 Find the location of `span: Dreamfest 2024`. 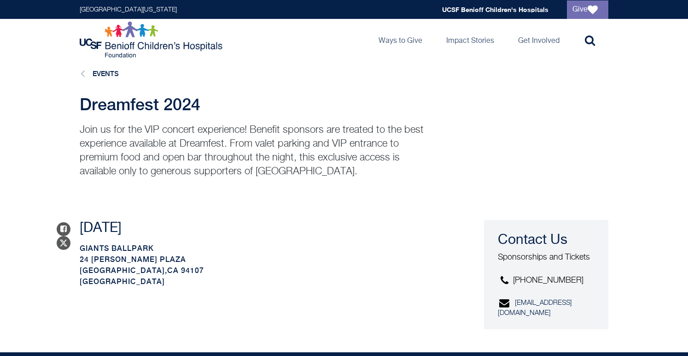

span: Dreamfest 2024 is located at coordinates (140, 104).